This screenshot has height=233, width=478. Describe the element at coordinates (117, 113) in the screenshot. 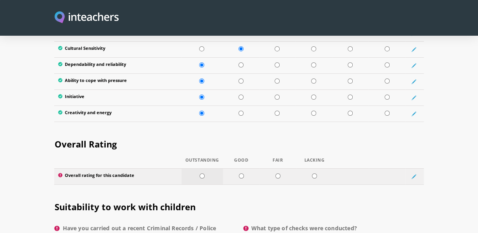

I see `label: Creativity and energy` at that location.